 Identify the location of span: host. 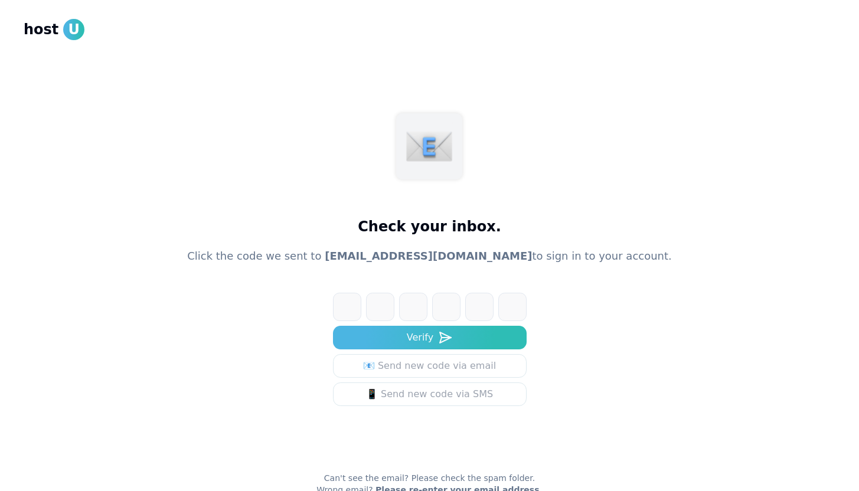
(41, 30).